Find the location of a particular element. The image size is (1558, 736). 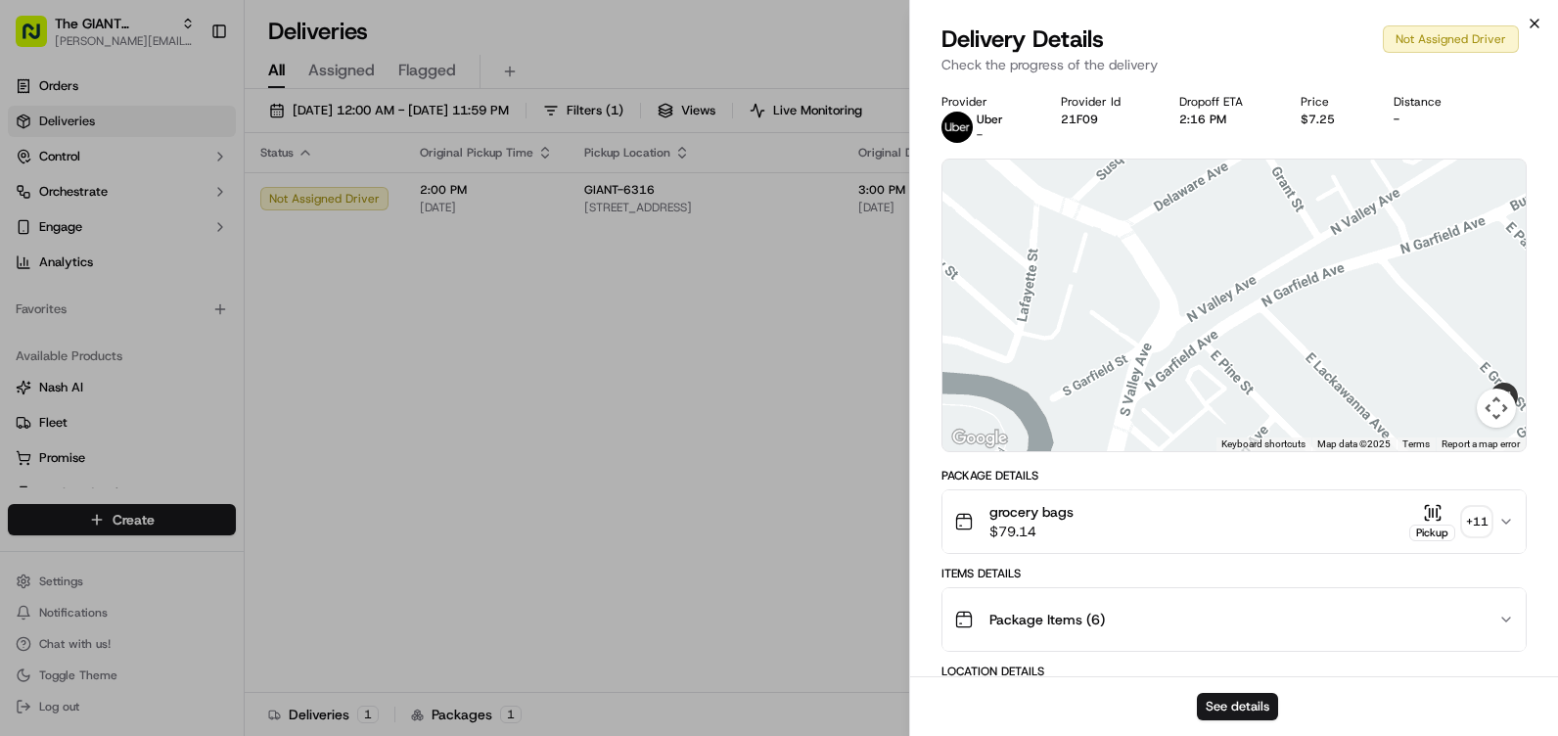

p: Welcome 👋 is located at coordinates (188, 94).